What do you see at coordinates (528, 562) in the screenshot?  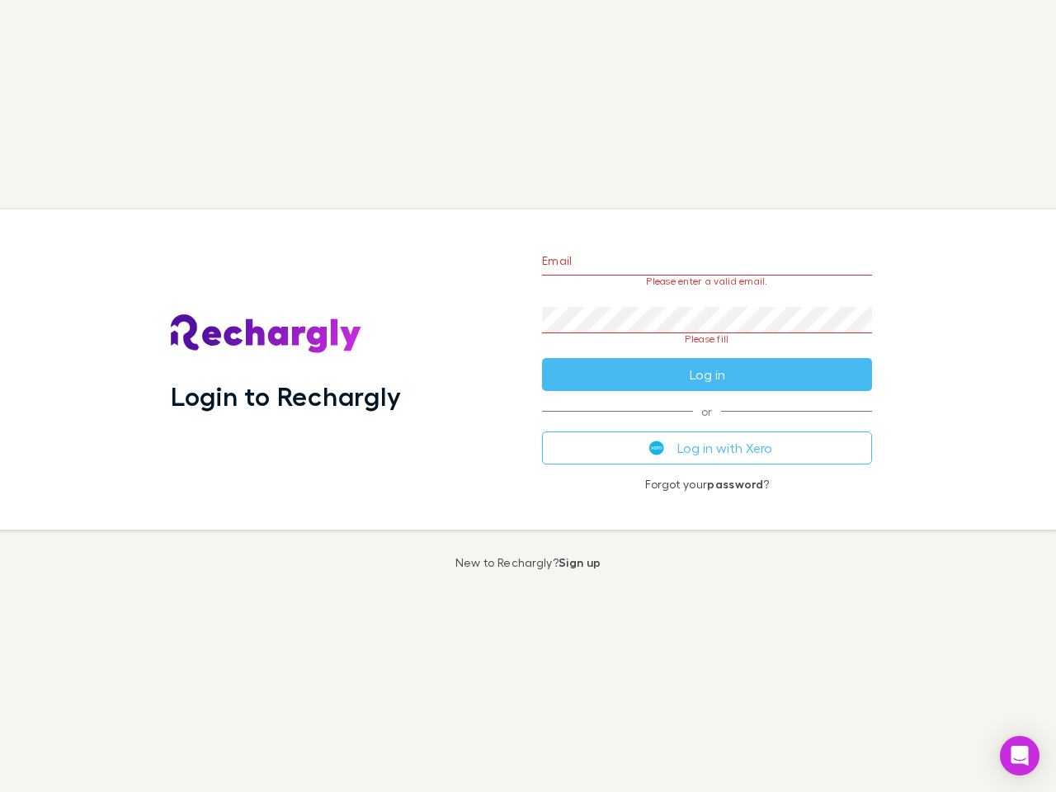 I see `p: New to Rechargly?` at bounding box center [528, 562].